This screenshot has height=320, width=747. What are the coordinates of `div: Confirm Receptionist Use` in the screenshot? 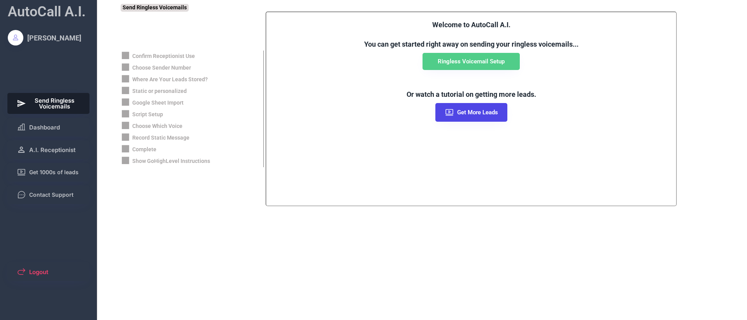 It's located at (163, 56).